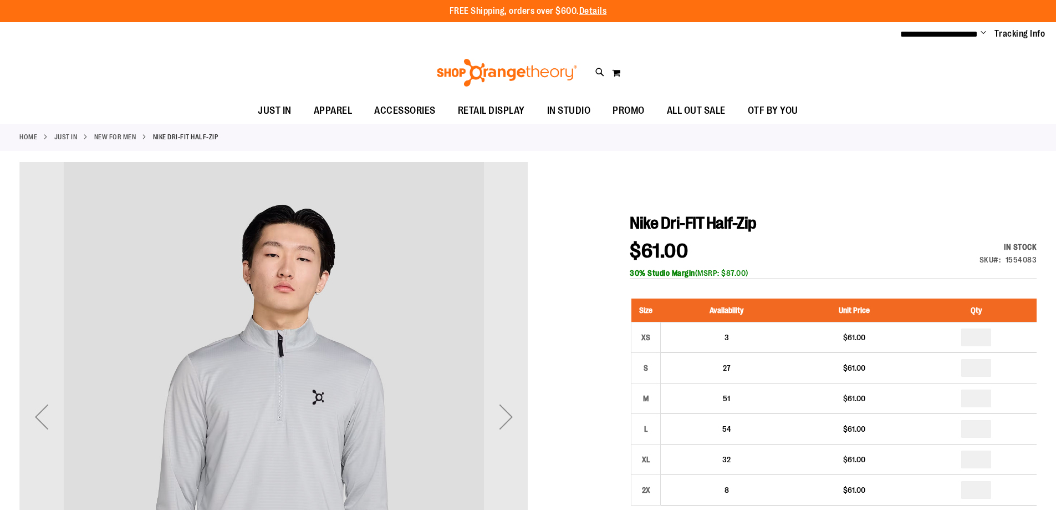 This screenshot has width=1056, height=510. I want to click on strong: SKU, so click(990, 260).